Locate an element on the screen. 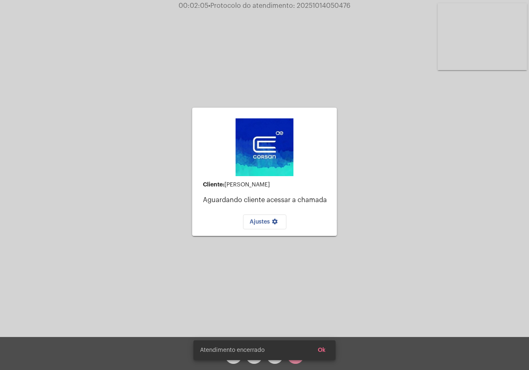 The width and height of the screenshot is (529, 370). button: Ajustes is located at coordinates (264, 222).